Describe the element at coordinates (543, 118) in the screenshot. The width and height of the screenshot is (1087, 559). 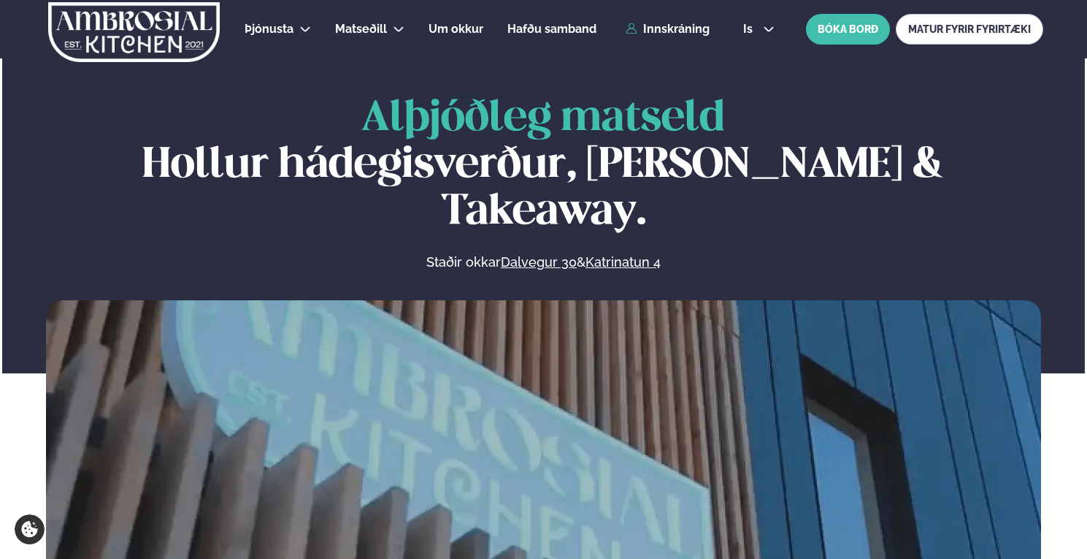
I see `span: Alþjóðleg matseld` at that location.